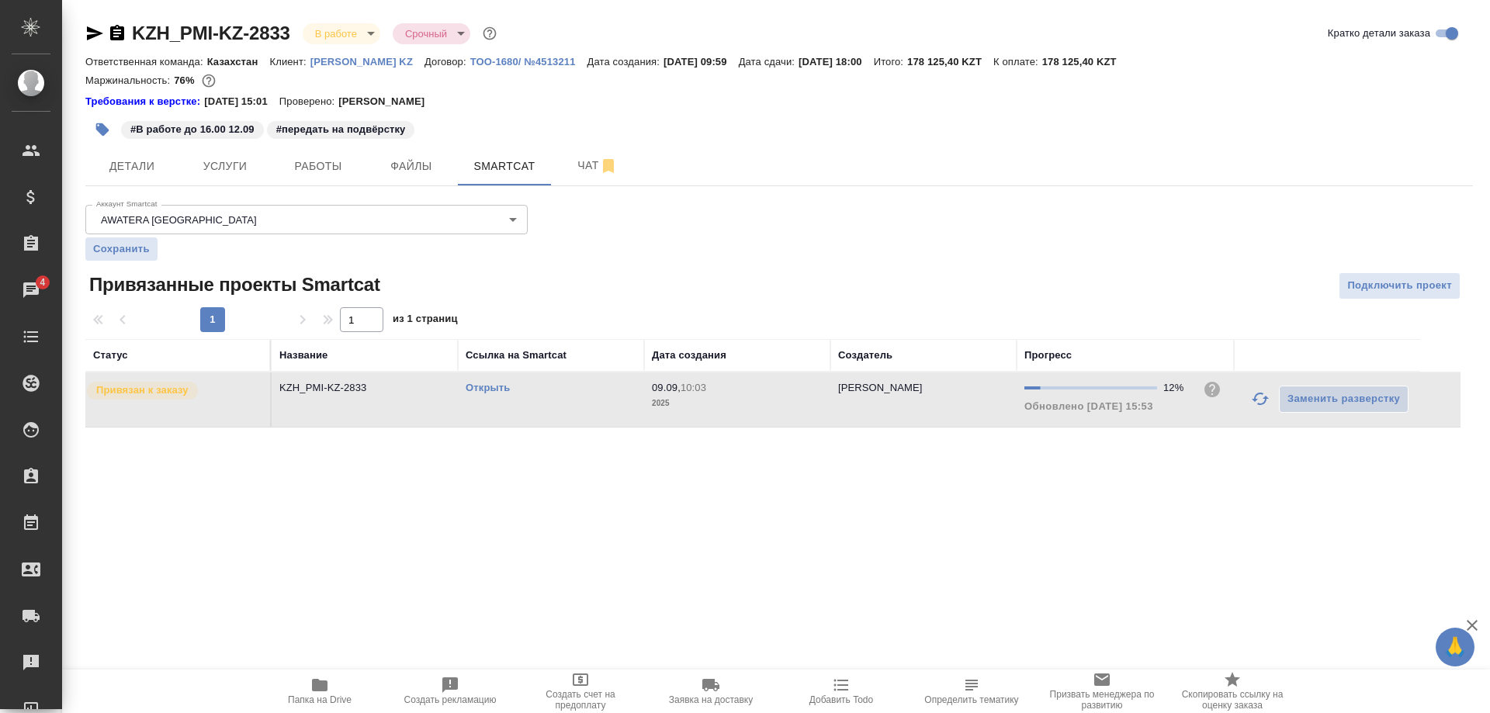 The width and height of the screenshot is (1490, 713). Describe the element at coordinates (1343, 399) in the screenshot. I see `span: Заменить разверстку` at that location.